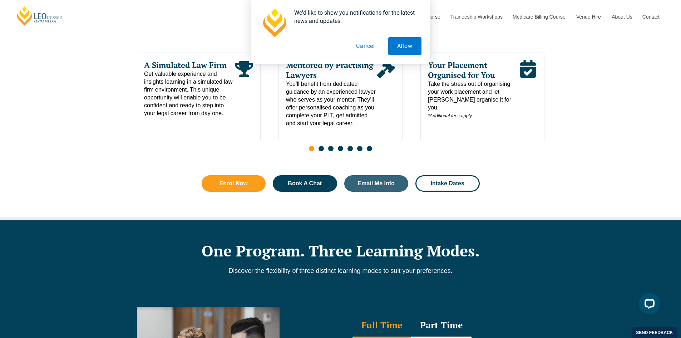  Describe the element at coordinates (448, 183) in the screenshot. I see `span: Intake Dates` at that location.